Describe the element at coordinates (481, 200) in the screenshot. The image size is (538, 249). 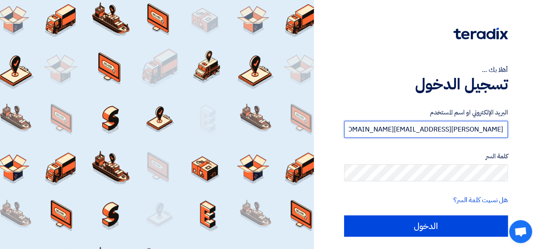
I see `a: هل نسيت كلمة السر؟` at that location.